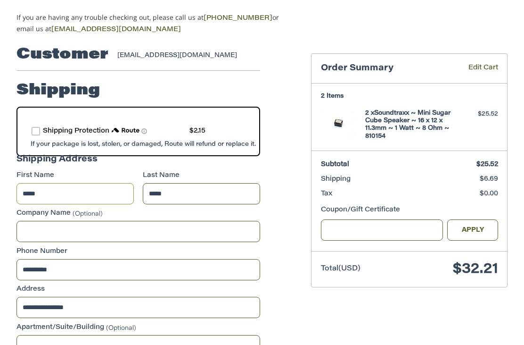 The image size is (524, 345). What do you see at coordinates (473, 230) in the screenshot?
I see `button: Apply` at bounding box center [473, 230].